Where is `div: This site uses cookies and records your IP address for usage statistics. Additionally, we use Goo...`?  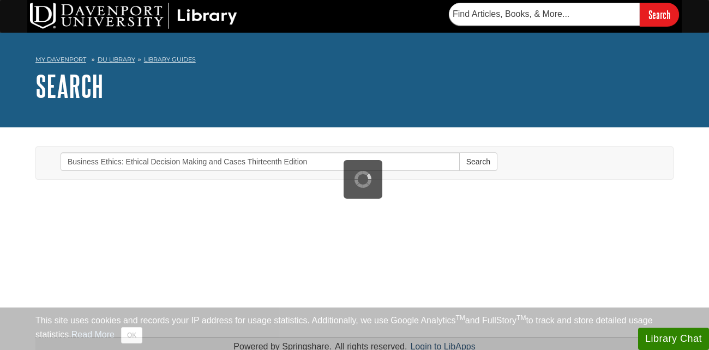
div: This site uses cookies and records your IP address for usage statistics. Additionally, we use Goo... is located at coordinates (354, 329).